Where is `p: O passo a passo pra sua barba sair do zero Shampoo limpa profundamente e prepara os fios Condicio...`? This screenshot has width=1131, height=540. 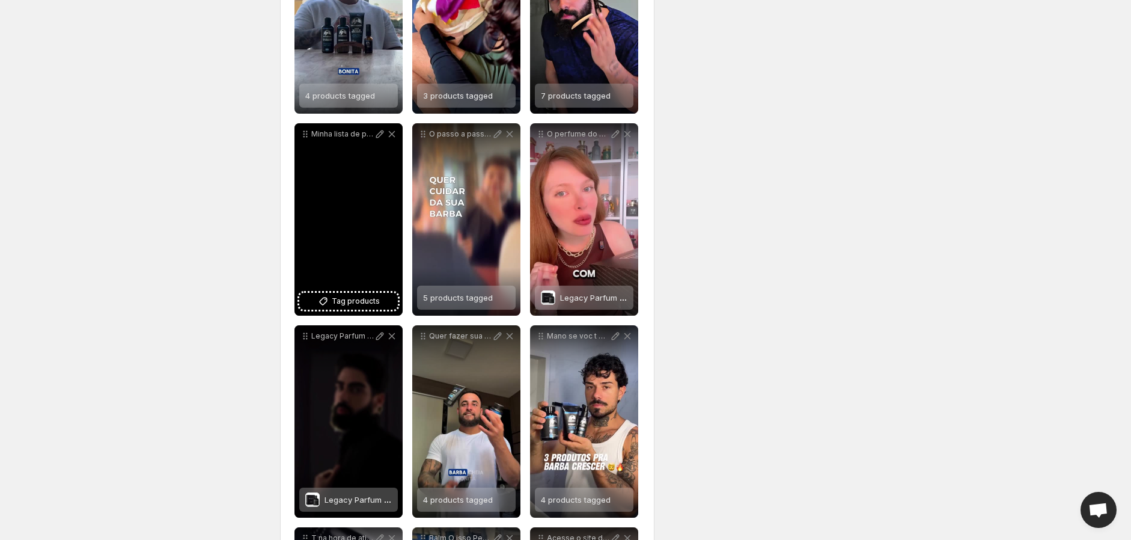
p: O passo a passo pra sua barba sair do zero Shampoo limpa profundamente e prepara os fios Condicio... is located at coordinates (460, 134).